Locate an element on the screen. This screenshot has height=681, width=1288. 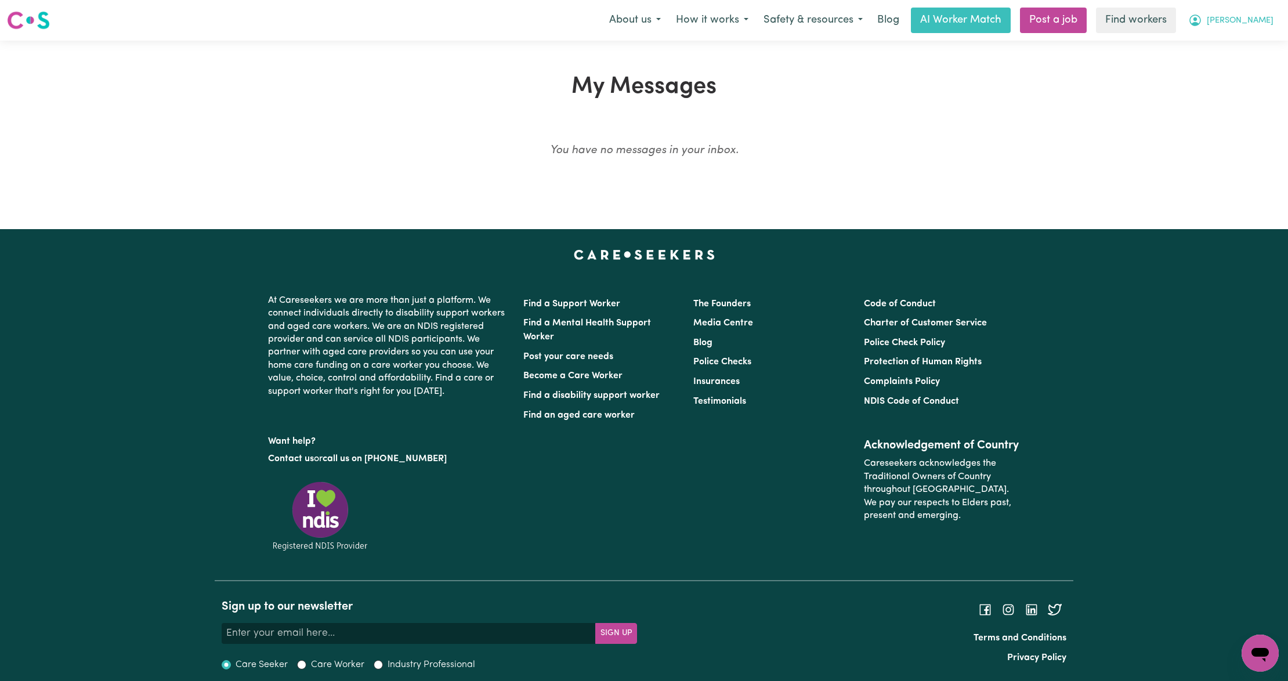
button: Safety & resources is located at coordinates (813, 20).